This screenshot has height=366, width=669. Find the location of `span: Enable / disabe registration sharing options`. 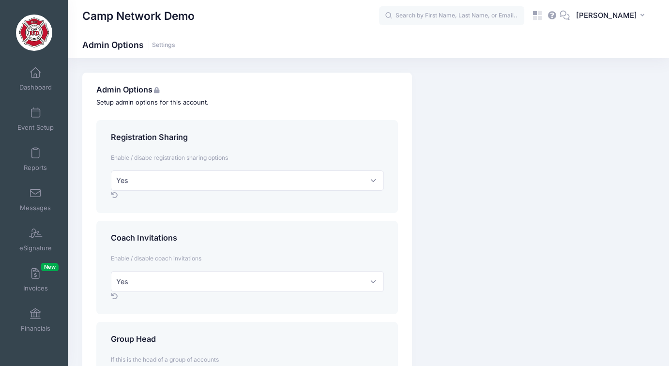

span: Enable / disabe registration sharing options is located at coordinates (169, 157).